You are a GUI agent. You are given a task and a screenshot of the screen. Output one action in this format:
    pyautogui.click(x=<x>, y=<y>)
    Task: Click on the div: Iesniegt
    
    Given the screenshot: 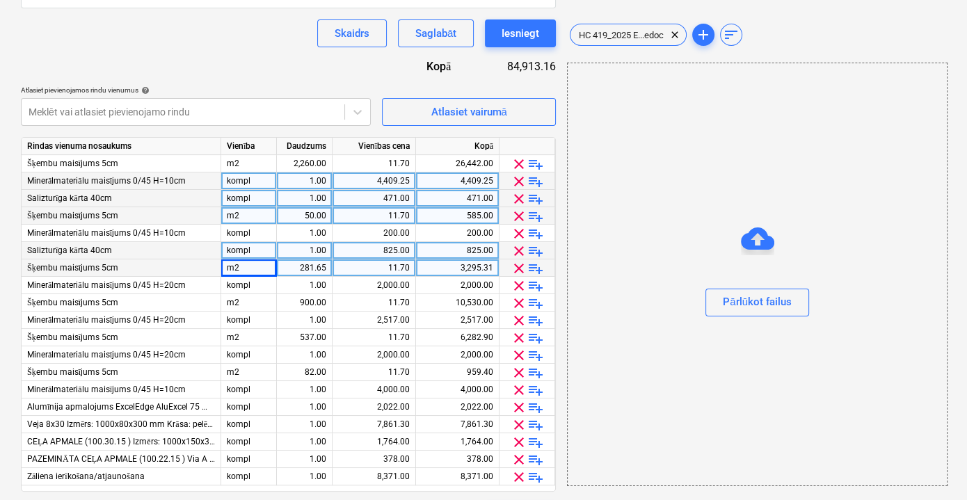 What is the action you would take?
    pyautogui.click(x=521, y=33)
    